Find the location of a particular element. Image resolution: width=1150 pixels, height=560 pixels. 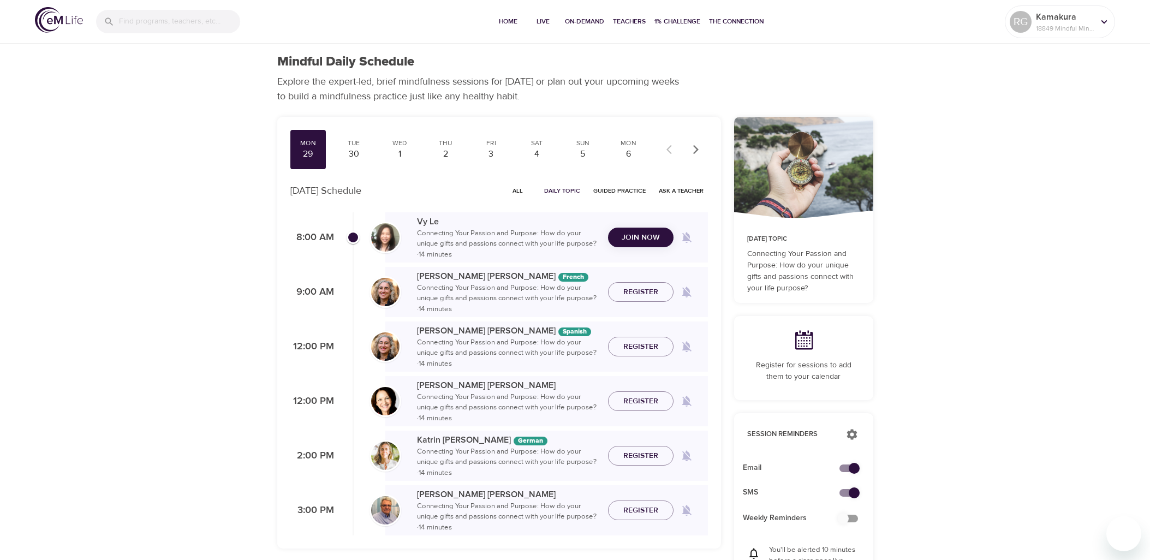

button: Ask a Teacher is located at coordinates (681, 191).